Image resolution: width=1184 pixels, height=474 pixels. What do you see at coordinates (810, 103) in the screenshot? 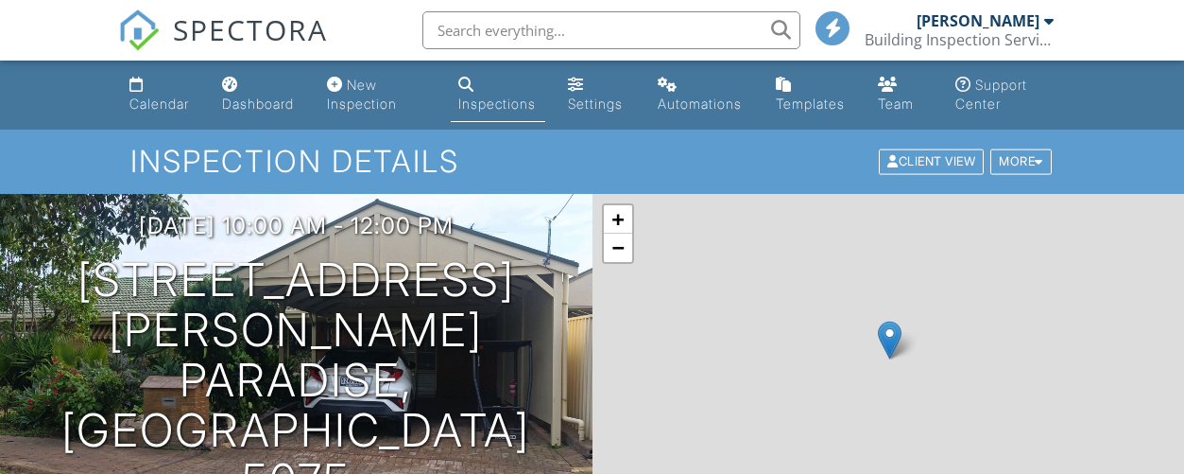
I see `div: Templates` at bounding box center [810, 103].